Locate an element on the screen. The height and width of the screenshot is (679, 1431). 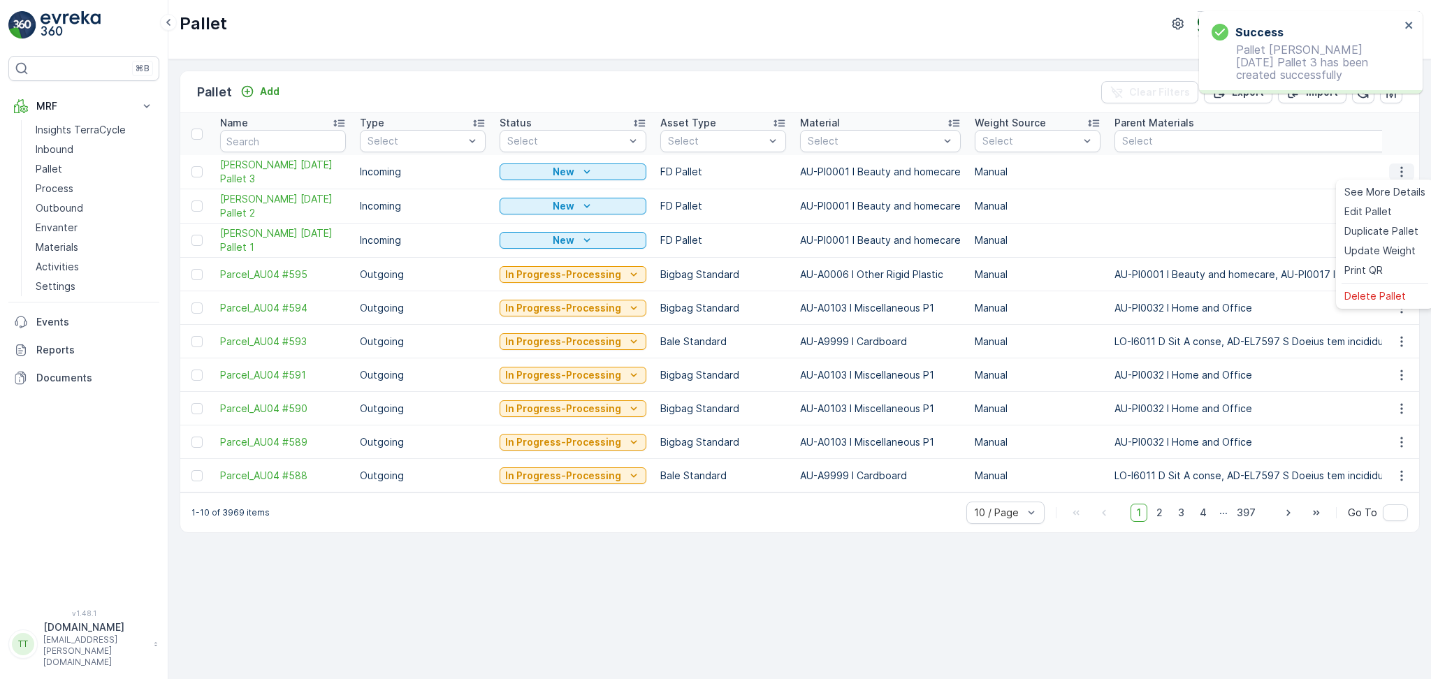
p: Add is located at coordinates (270, 92).